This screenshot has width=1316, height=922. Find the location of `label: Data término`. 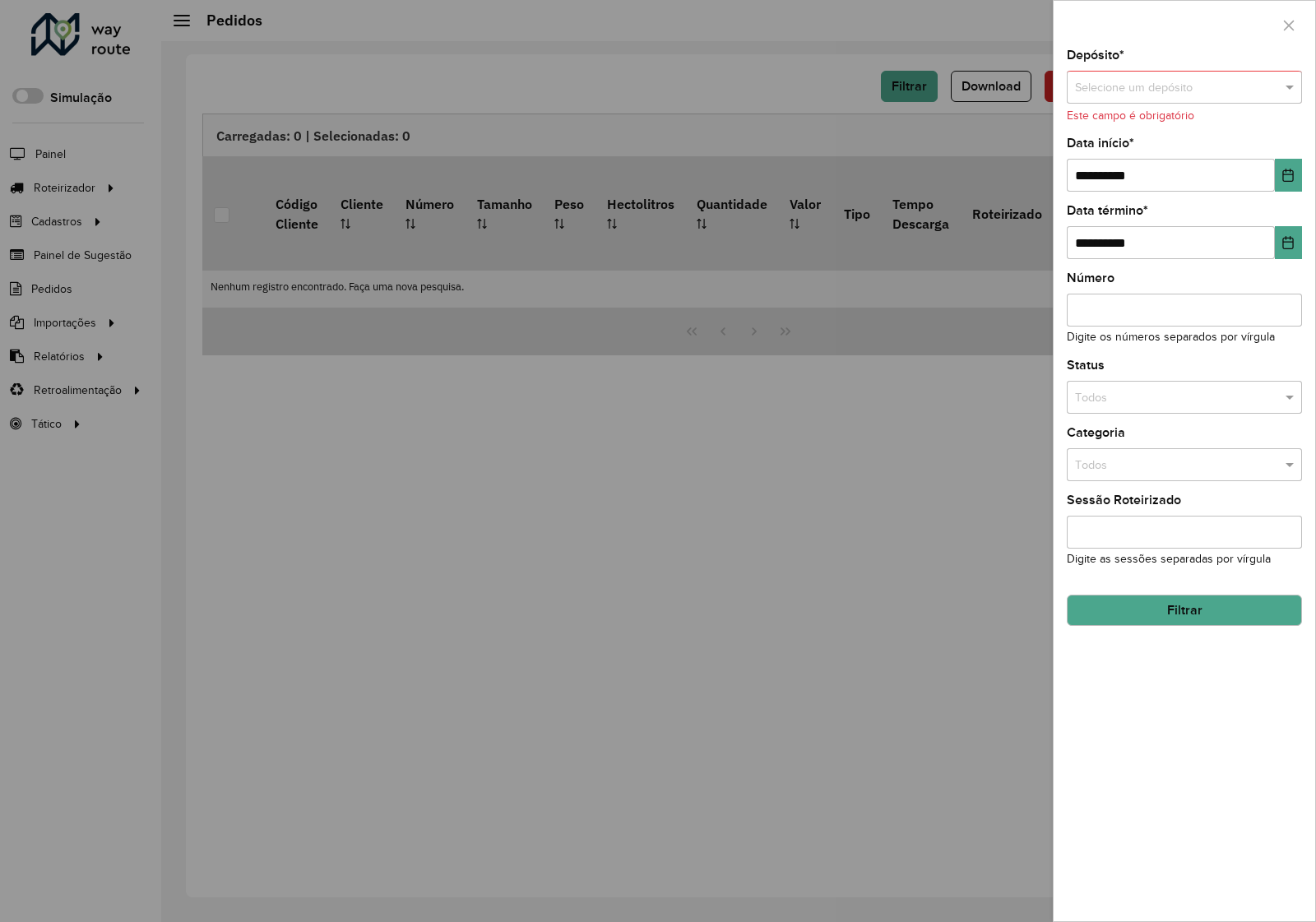

label: Data término is located at coordinates (1106, 211).